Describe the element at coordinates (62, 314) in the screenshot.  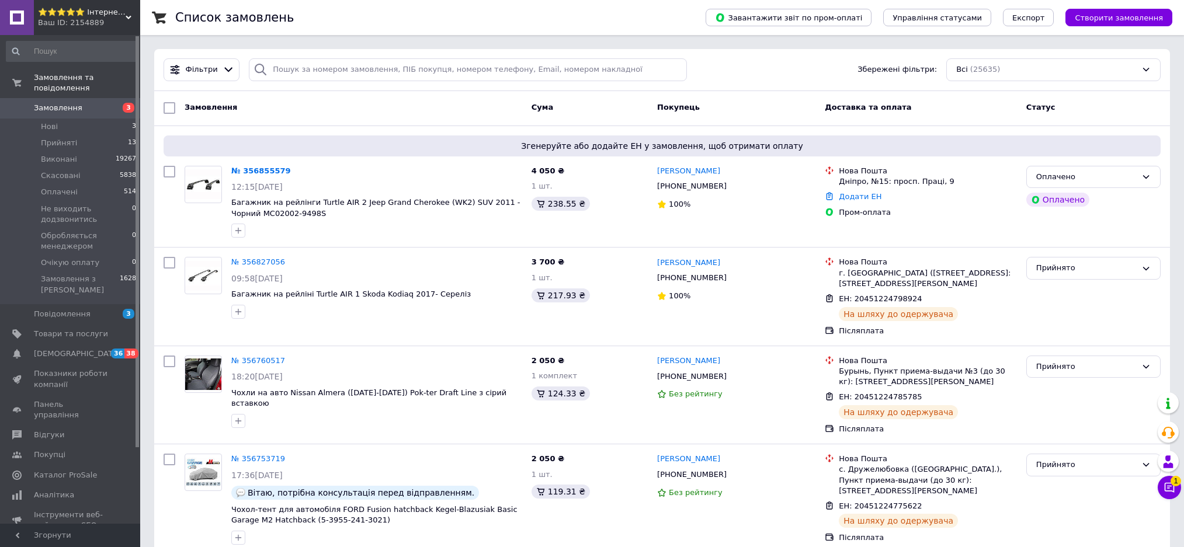
I see `span: Повідомлення` at that location.